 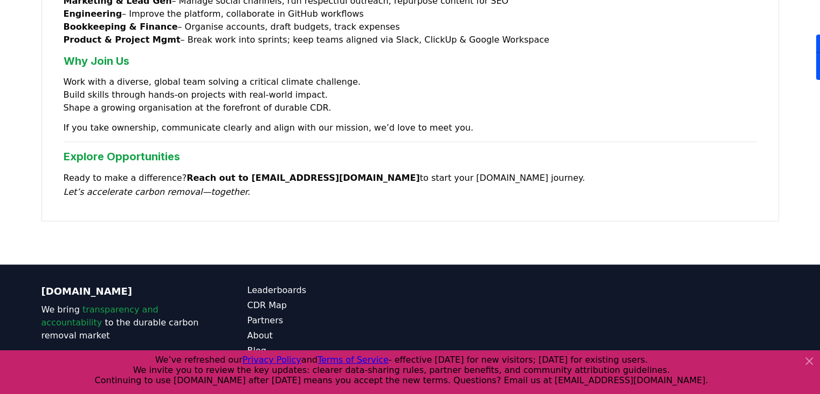 What do you see at coordinates (410, 40) in the screenshot?
I see `li: – Break work into sprints; keep teams aligned via Slack, ClickUp & Google Workspace` at bounding box center [410, 40].